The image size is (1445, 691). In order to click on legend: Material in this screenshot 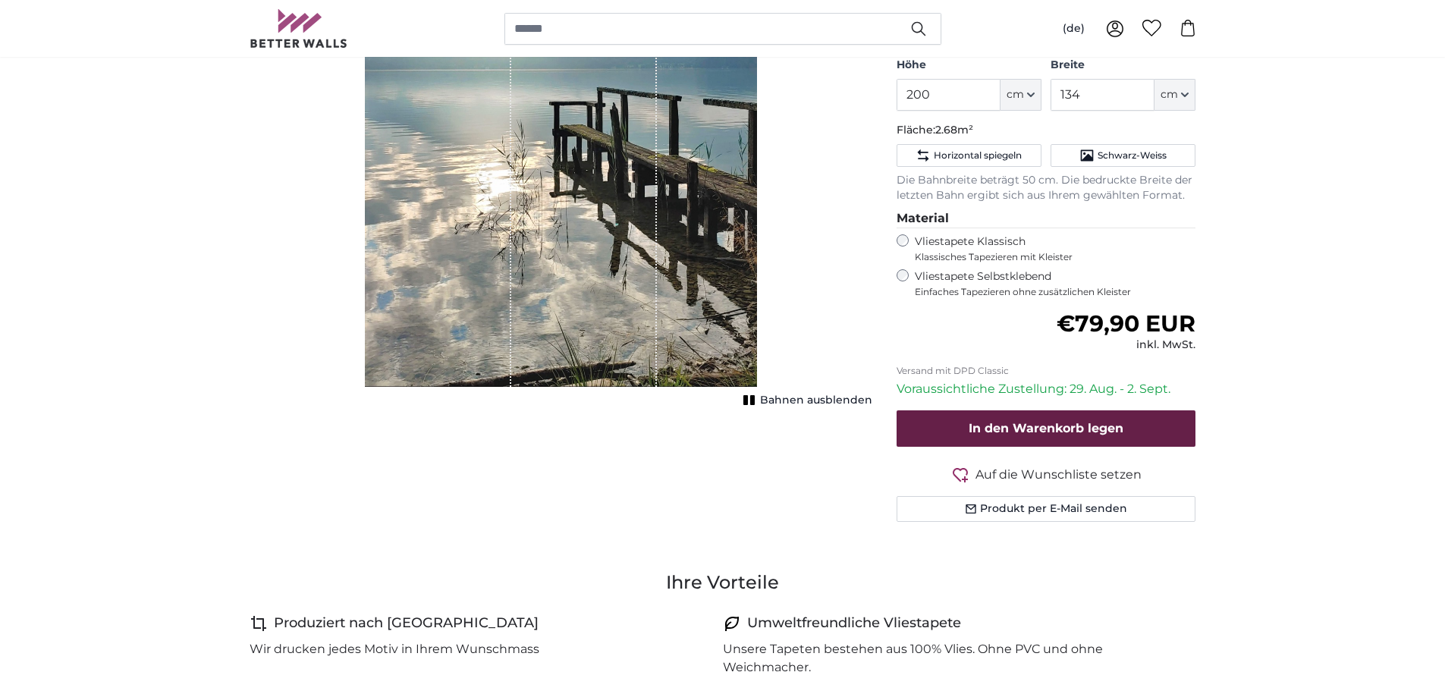, I will do `click(1046, 218)`.